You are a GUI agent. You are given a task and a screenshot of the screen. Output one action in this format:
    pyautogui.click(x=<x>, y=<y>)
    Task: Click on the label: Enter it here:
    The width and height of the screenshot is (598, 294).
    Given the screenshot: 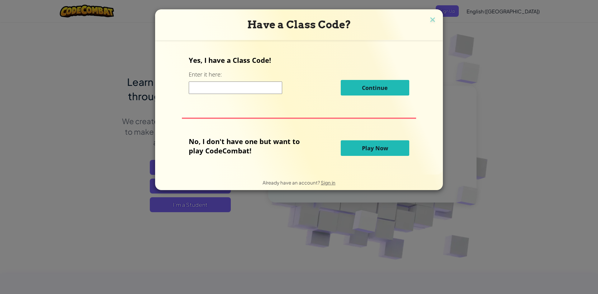 What is the action you would take?
    pyautogui.click(x=205, y=74)
    